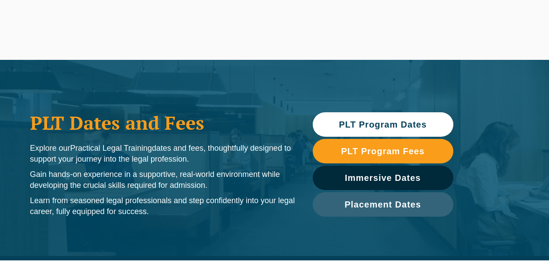 The height and width of the screenshot is (263, 549). I want to click on span: PLT Program Dates, so click(383, 125).